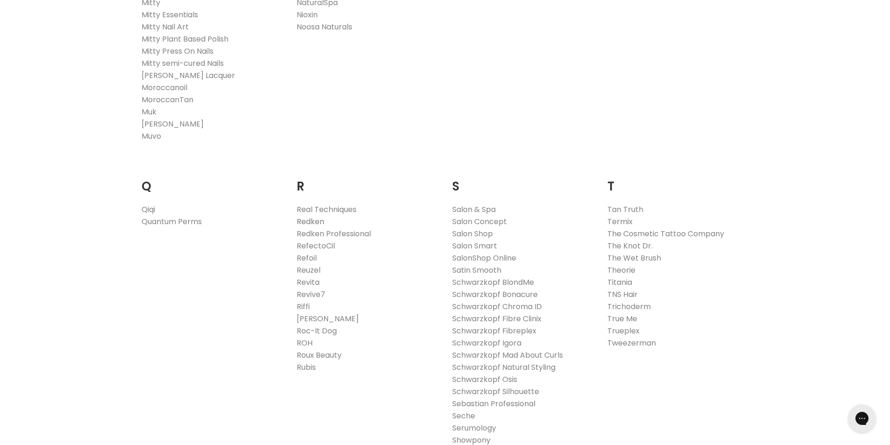 This screenshot has width=890, height=445. What do you see at coordinates (472, 234) in the screenshot?
I see `a: Salon Shop` at bounding box center [472, 234].